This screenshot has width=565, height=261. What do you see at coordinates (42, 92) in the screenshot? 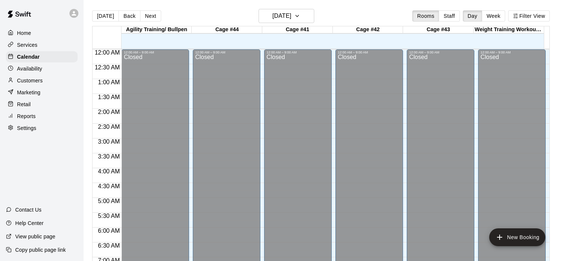
I see `div: Marketing` at bounding box center [42, 92].